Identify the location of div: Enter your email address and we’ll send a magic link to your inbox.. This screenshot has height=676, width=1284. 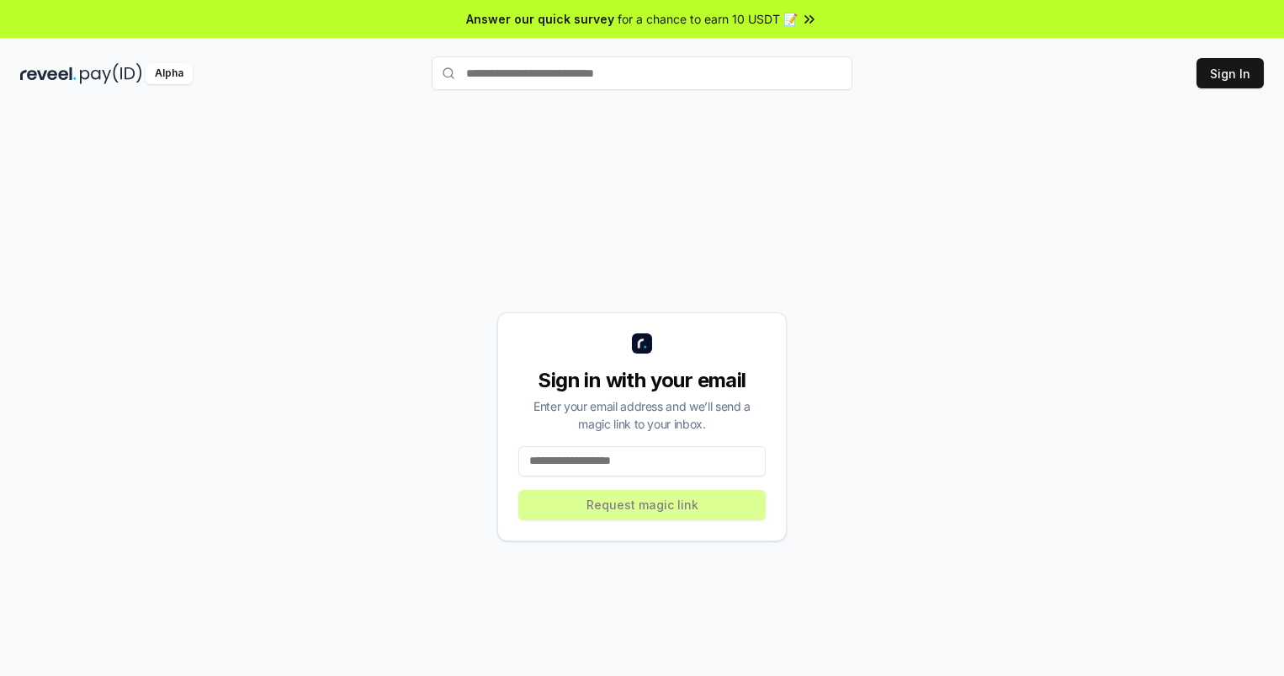
(642, 415).